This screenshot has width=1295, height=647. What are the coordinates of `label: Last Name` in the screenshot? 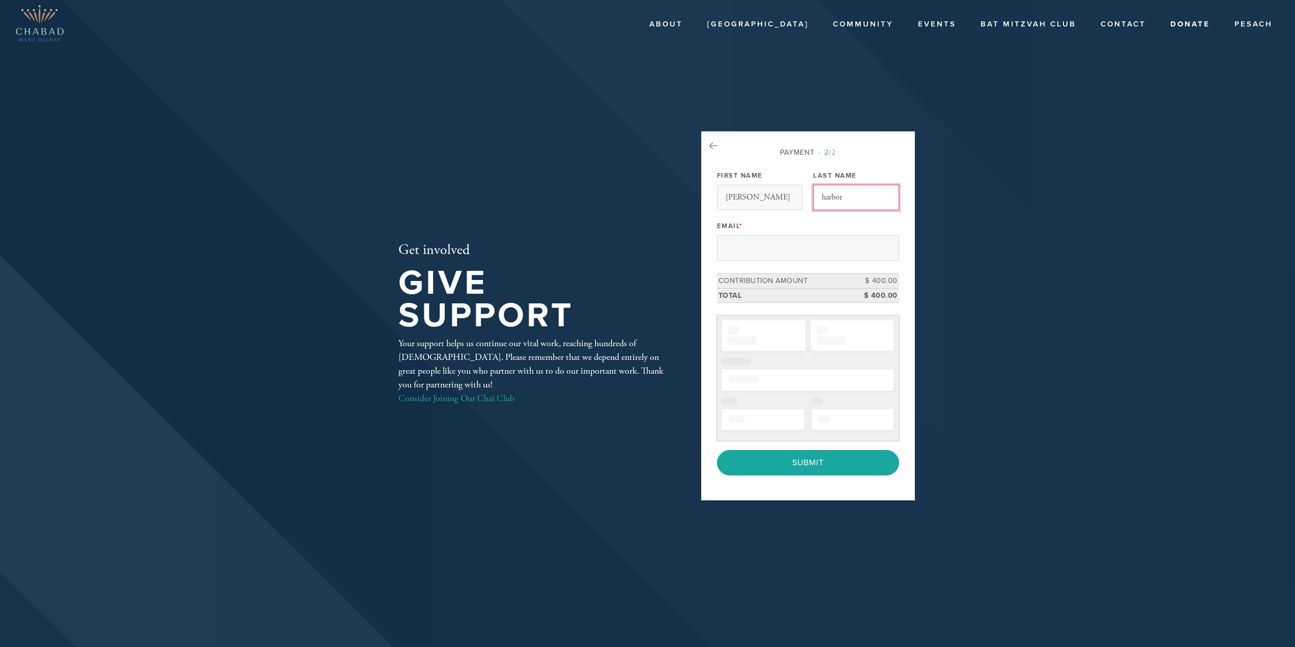 It's located at (835, 176).